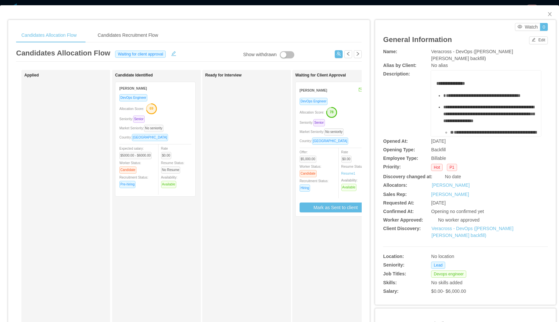 The height and width of the screenshot is (322, 559). Describe the element at coordinates (127, 185) in the screenshot. I see `span: Pre-hiring` at that location.